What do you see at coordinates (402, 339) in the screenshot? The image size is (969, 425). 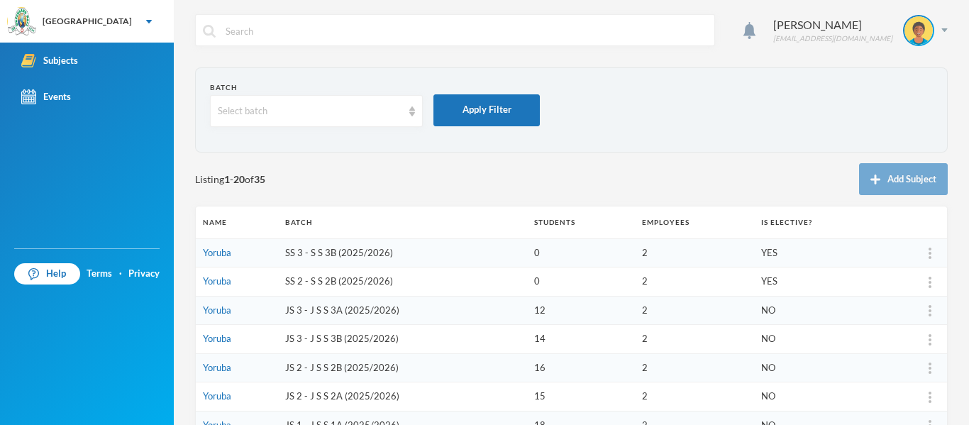 I see `td: JS 3 - J S S 3B (2025/2026)` at bounding box center [402, 339].